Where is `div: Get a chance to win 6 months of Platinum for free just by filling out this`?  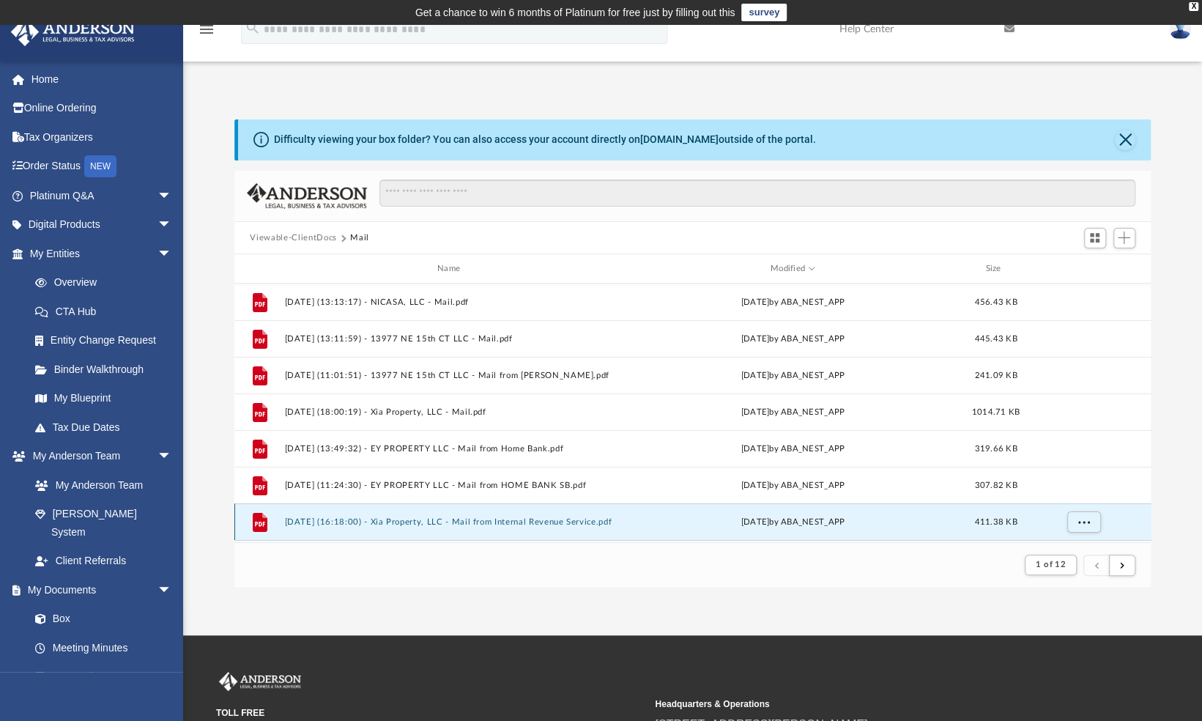
div: Get a chance to win 6 months of Platinum for free just by filling out this is located at coordinates (575, 12).